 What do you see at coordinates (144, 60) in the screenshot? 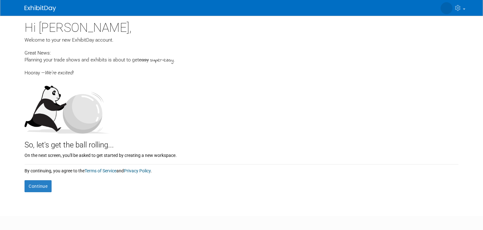
I see `span: easy` at bounding box center [144, 60].